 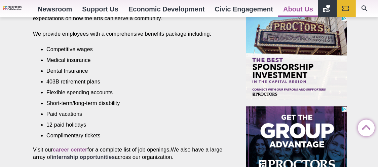 I want to click on li: 403B retirement plans, so click(x=134, y=82).